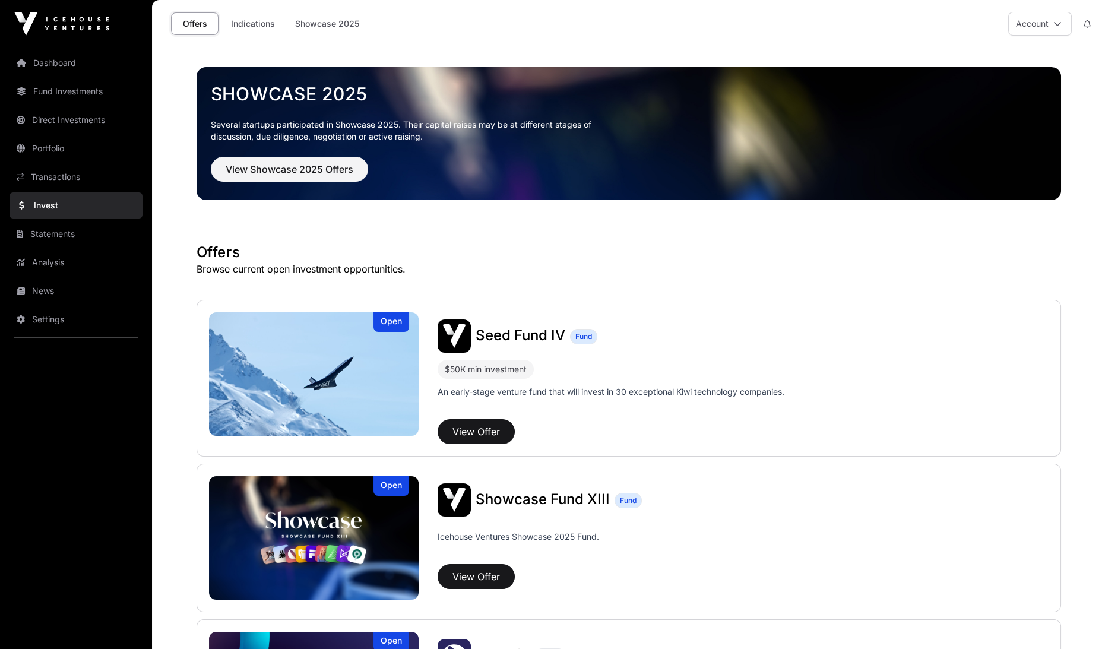  Describe the element at coordinates (314, 538) in the screenshot. I see `a: Showcase Fund XIIIOpen` at that location.